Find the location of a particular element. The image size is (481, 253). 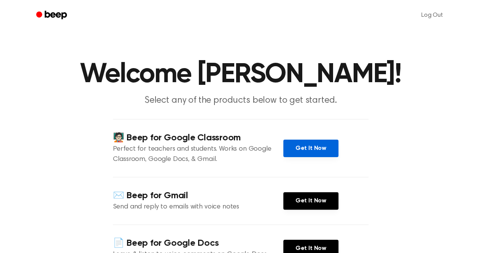

a: Log Out is located at coordinates (432, 15).